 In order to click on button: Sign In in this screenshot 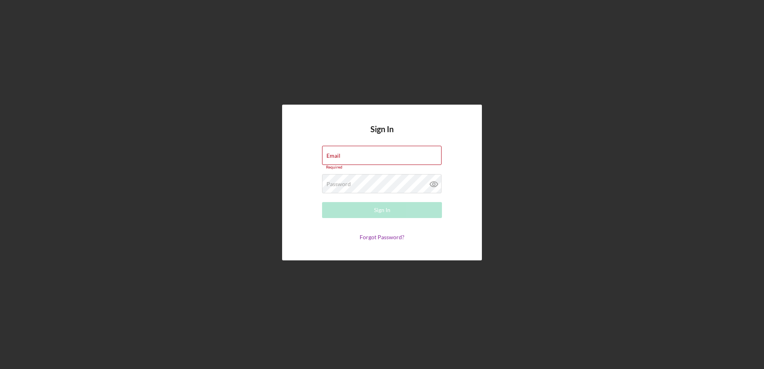, I will do `click(382, 210)`.